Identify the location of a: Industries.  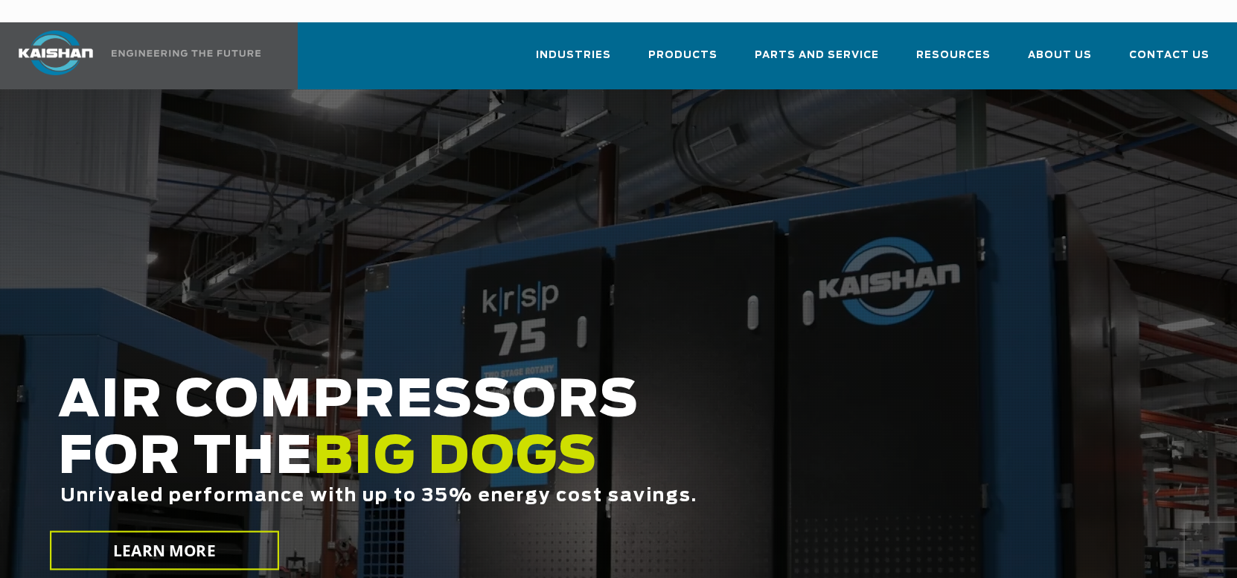
(573, 61).